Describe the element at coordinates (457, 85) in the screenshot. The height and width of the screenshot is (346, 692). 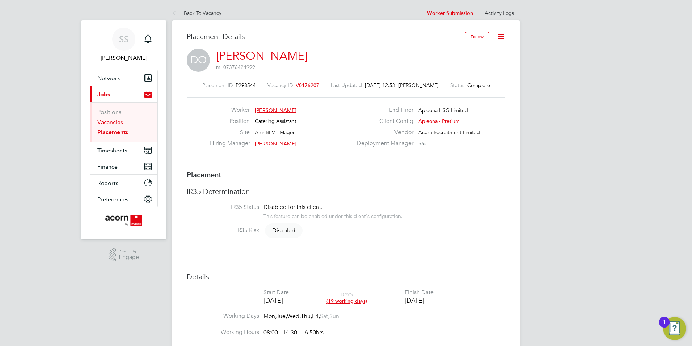
I see `label: Status` at that location.